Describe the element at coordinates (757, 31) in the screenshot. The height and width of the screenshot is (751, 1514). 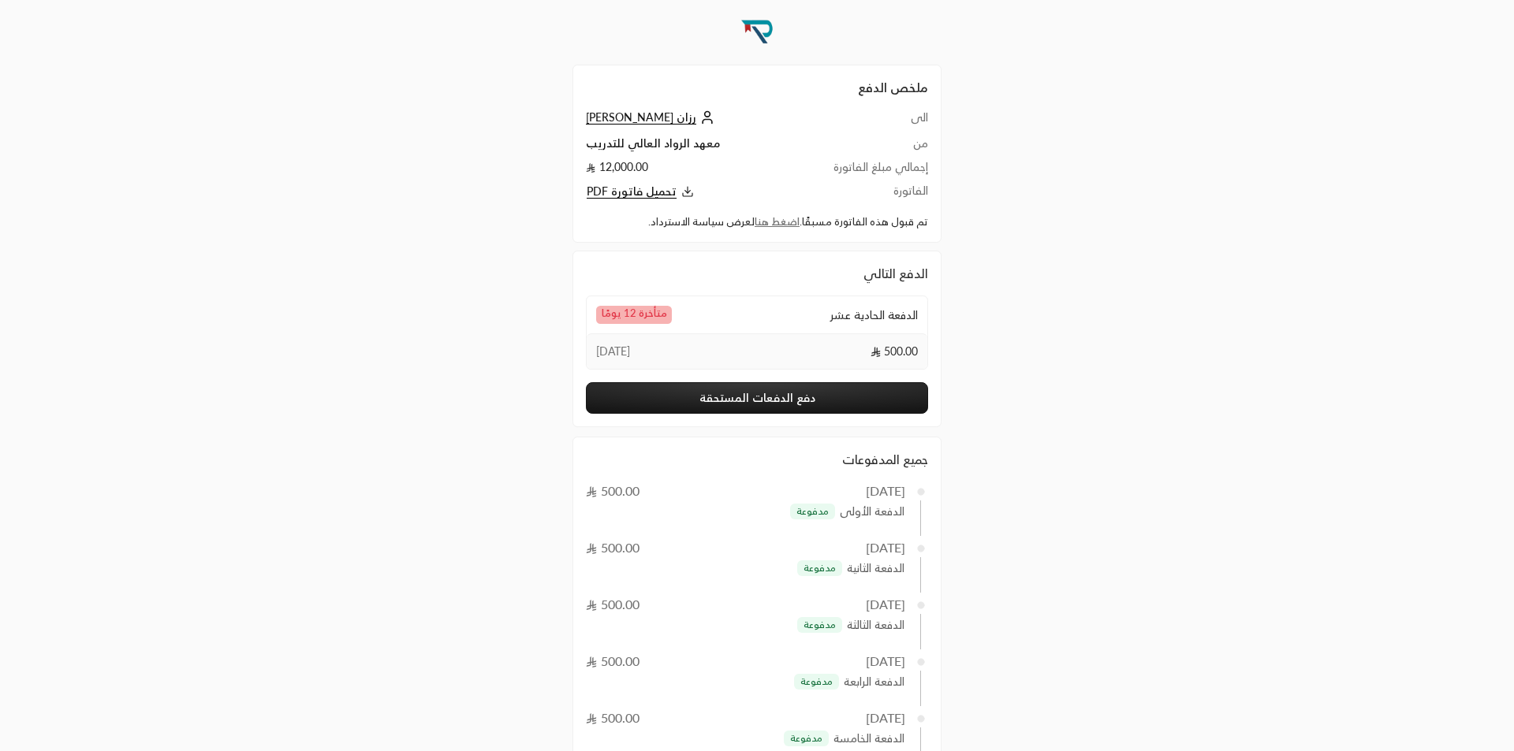
I see `img: Company Logo` at that location.